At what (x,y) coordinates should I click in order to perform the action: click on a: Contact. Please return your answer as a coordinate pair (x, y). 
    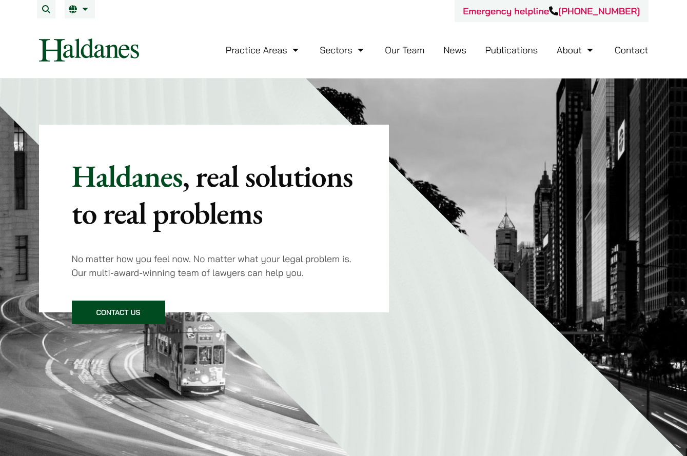
    Looking at the image, I should click on (631, 50).